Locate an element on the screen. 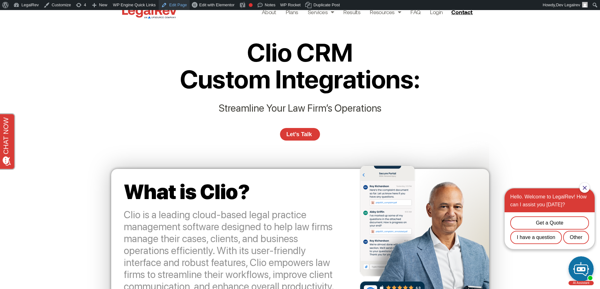 The height and width of the screenshot is (289, 600). span: Edit with Elementor is located at coordinates (217, 5).